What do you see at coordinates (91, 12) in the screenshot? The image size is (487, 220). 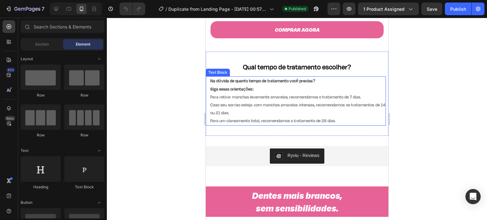 I see `div: COMPRAR AGORA` at bounding box center [91, 12].